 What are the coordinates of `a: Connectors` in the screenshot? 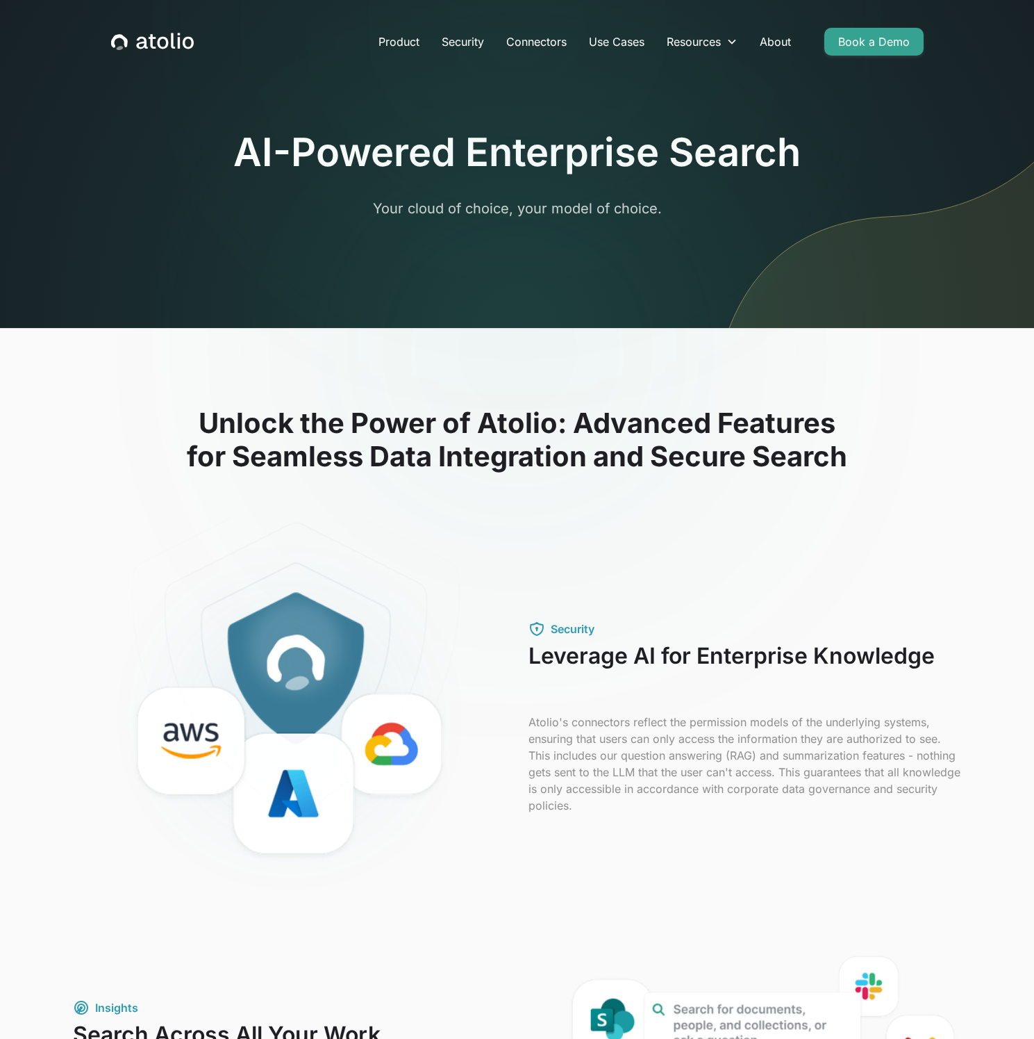 It's located at (536, 42).